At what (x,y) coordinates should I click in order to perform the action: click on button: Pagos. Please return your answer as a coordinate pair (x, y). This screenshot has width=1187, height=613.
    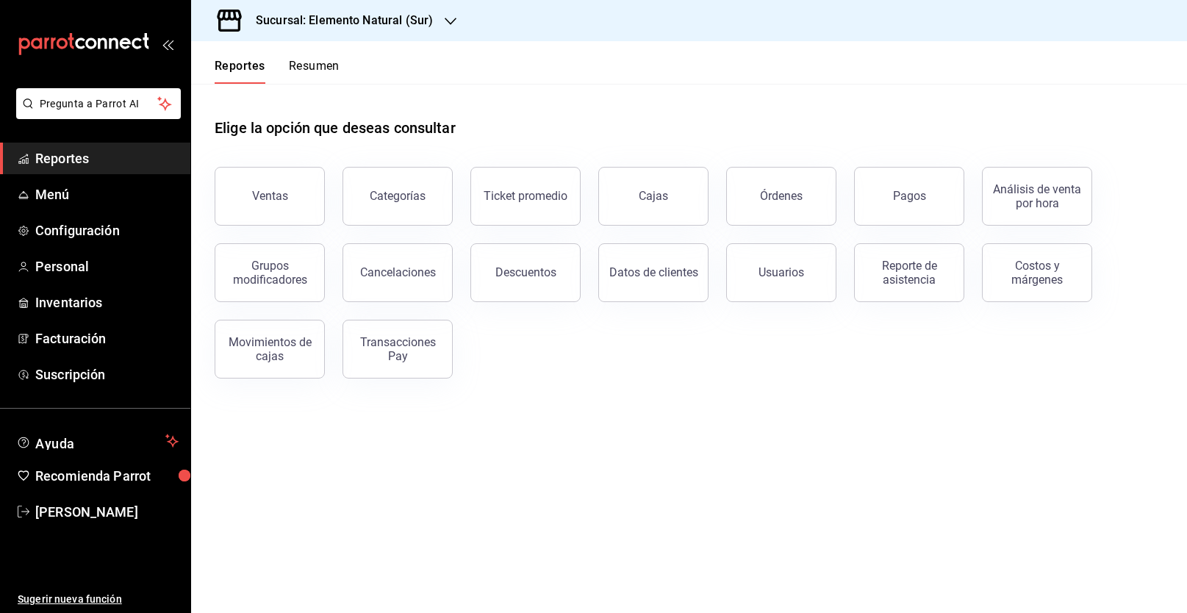
    Looking at the image, I should click on (909, 196).